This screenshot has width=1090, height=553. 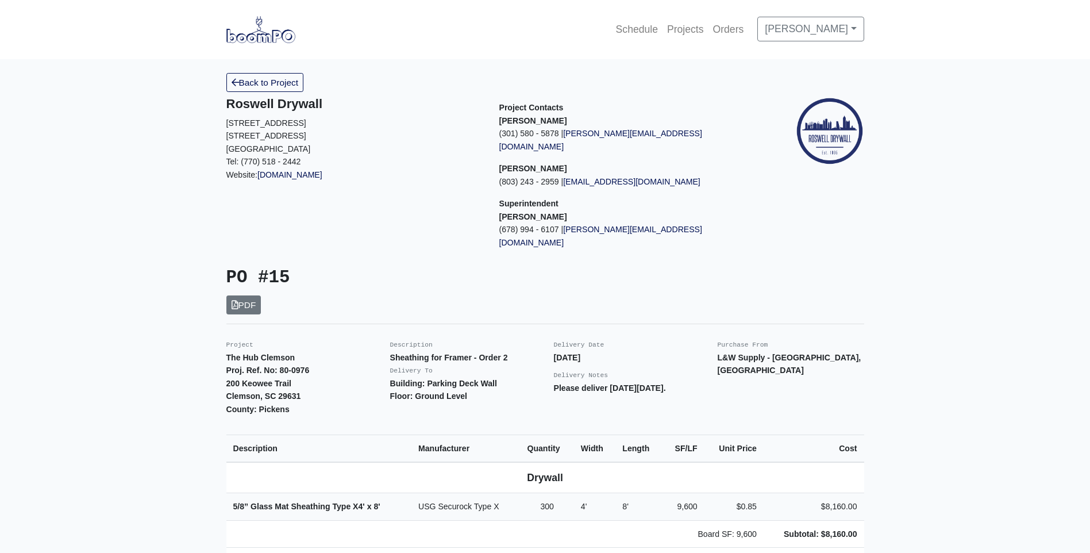 What do you see at coordinates (370, 506) in the screenshot?
I see `span: x` at bounding box center [370, 506].